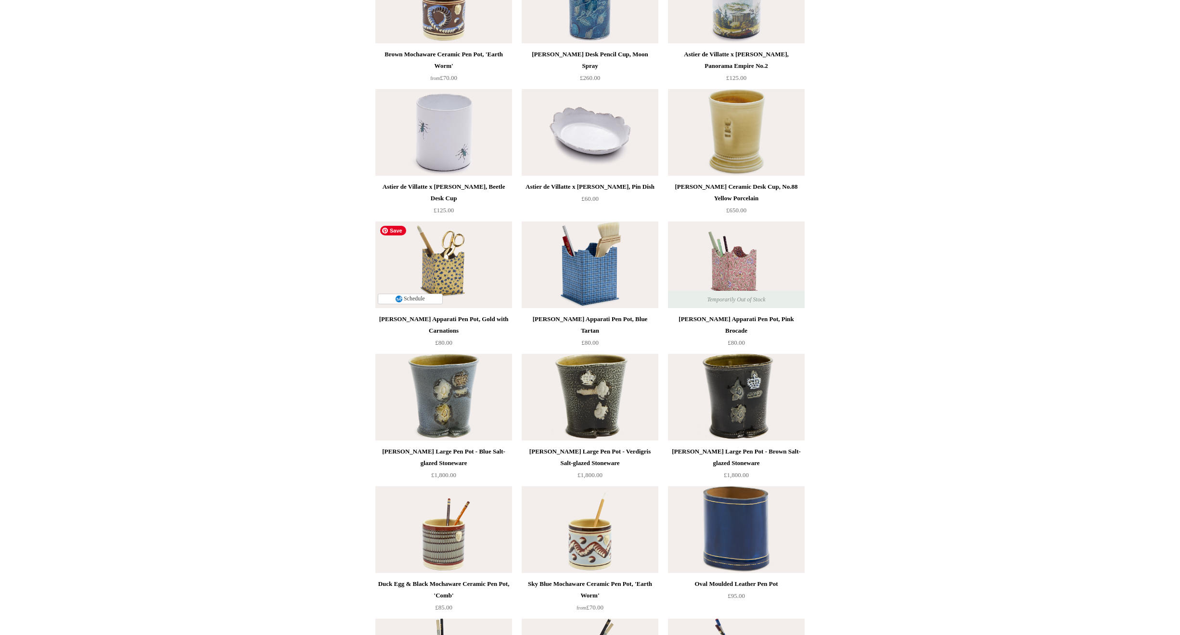 The width and height of the screenshot is (1180, 635). I want to click on a: Scanlon Apparati Pen Pot, Blue Tartan Scanlon Apparati Pen Pot, Blue Tartan, so click(590, 265).